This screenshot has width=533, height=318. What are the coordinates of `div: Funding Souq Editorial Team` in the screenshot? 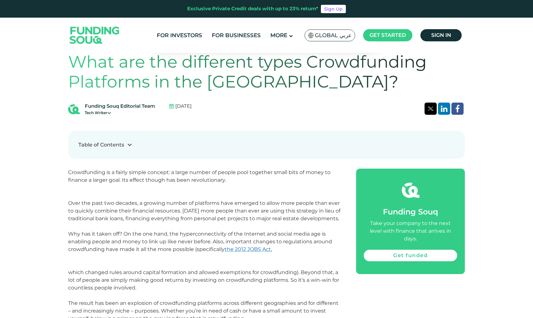 It's located at (120, 106).